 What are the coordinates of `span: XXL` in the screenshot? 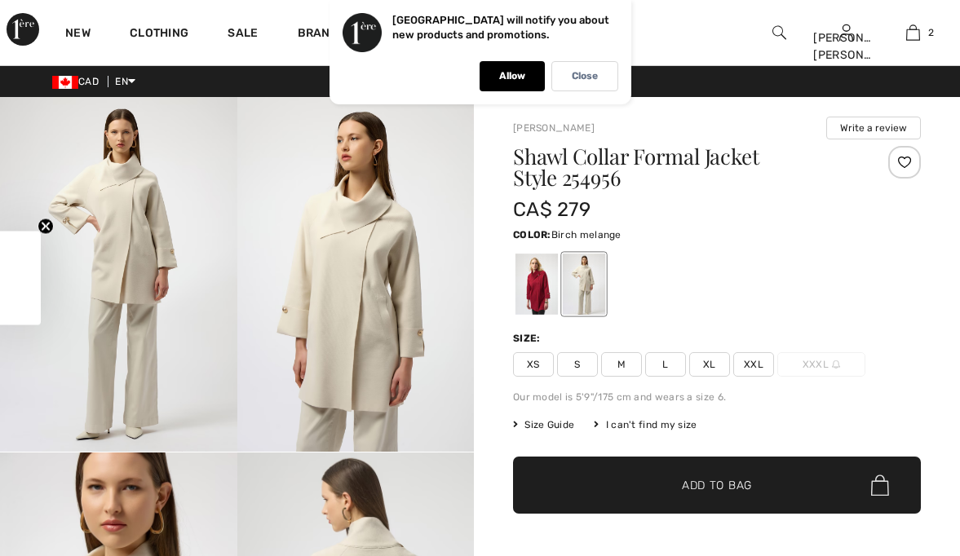 It's located at (754, 365).